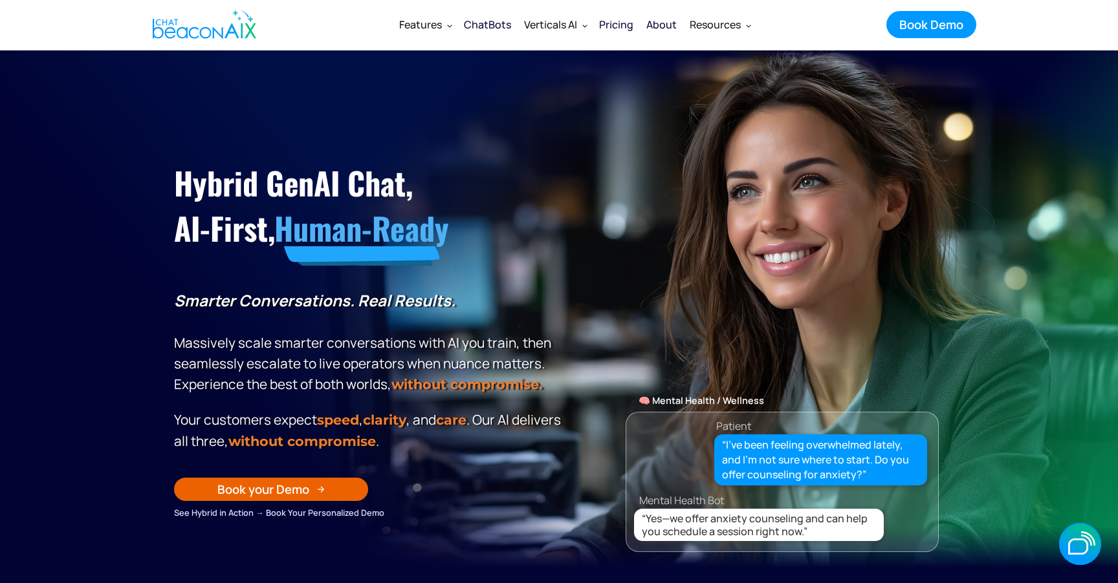 This screenshot has height=583, width=1118. Describe the element at coordinates (369, 343) in the screenshot. I see `p: Massively scale smarter conversations with AI you train, then seamlessly escalate to live operato...` at that location.